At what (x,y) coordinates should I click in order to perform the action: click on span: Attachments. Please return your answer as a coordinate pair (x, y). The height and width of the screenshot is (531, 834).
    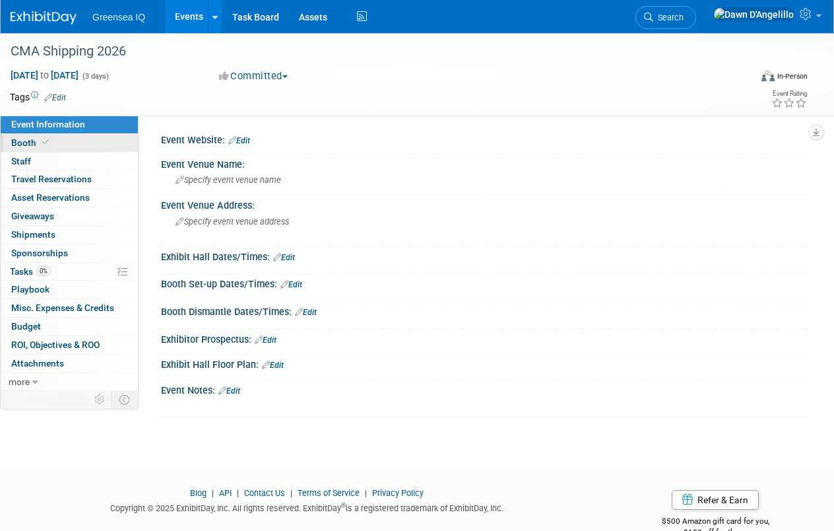
    Looking at the image, I should click on (38, 363).